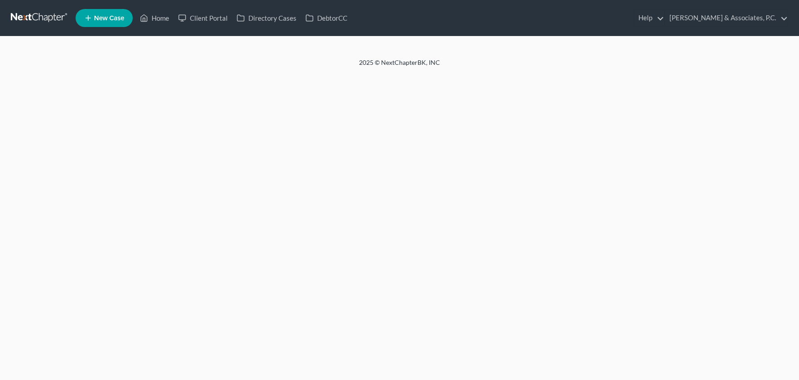 The width and height of the screenshot is (799, 380). I want to click on div: 2025 © NextChapterBK, INC, so click(399, 66).